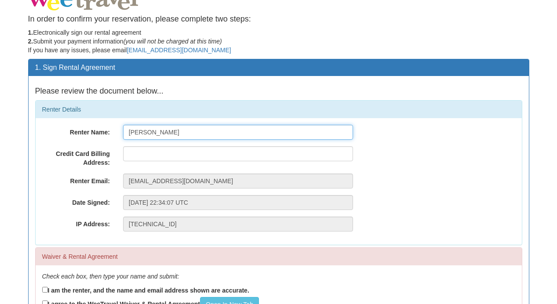 The image size is (557, 304). Describe the element at coordinates (279, 91) in the screenshot. I see `h4: Please review the document below...` at that location.